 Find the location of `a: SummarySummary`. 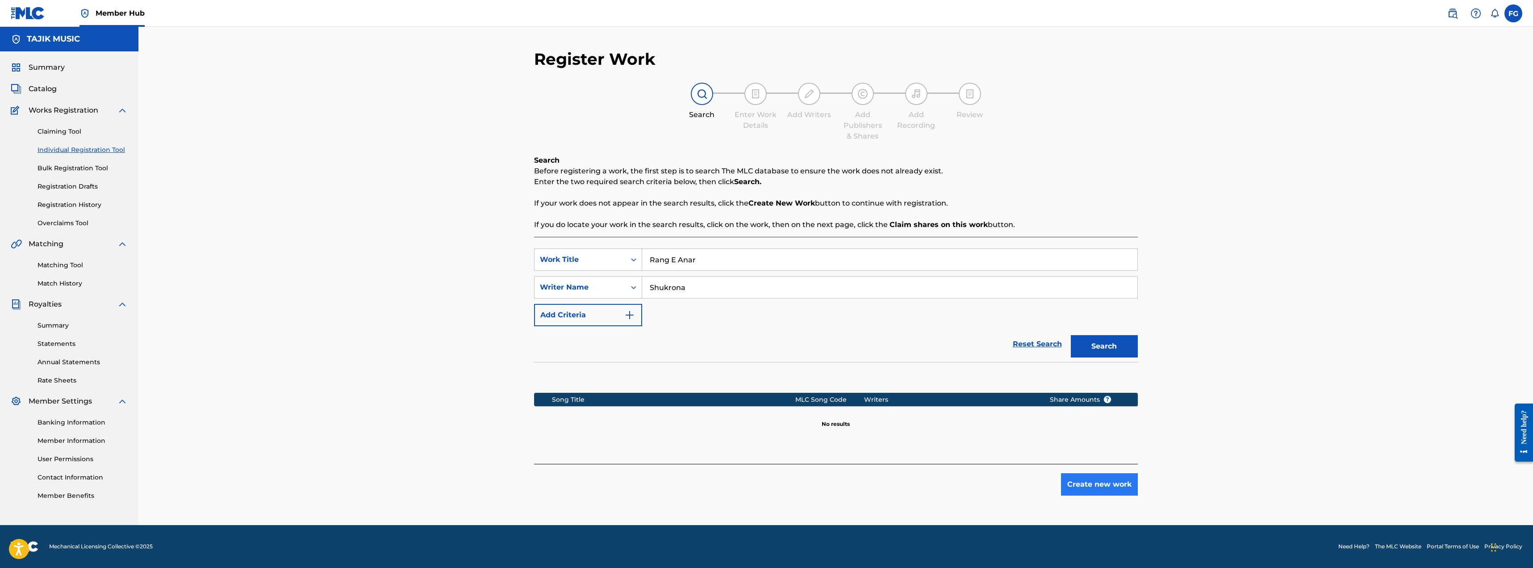

a: SummarySummary is located at coordinates (38, 67).